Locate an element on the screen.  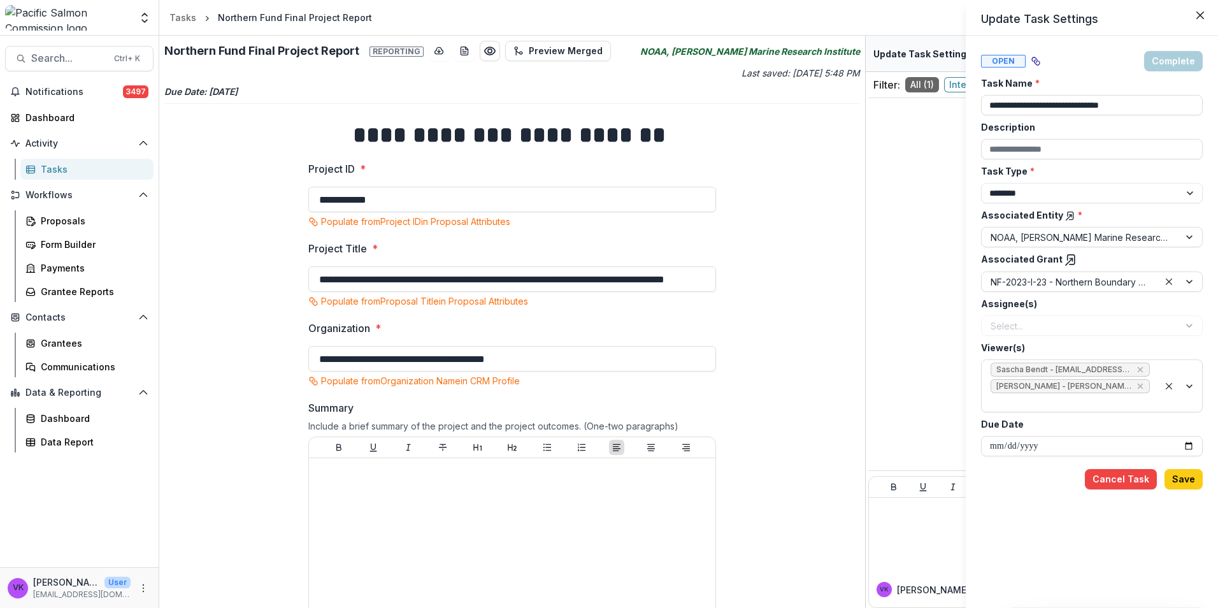
label: Associated Entity is located at coordinates (1088, 215).